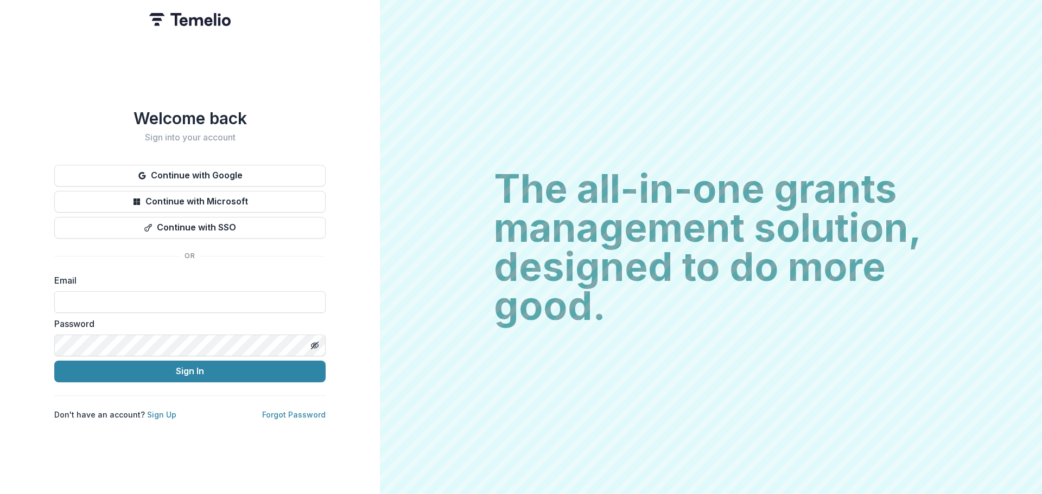 This screenshot has width=1042, height=494. What do you see at coordinates (190, 137) in the screenshot?
I see `h2: Sign into your account` at bounding box center [190, 137].